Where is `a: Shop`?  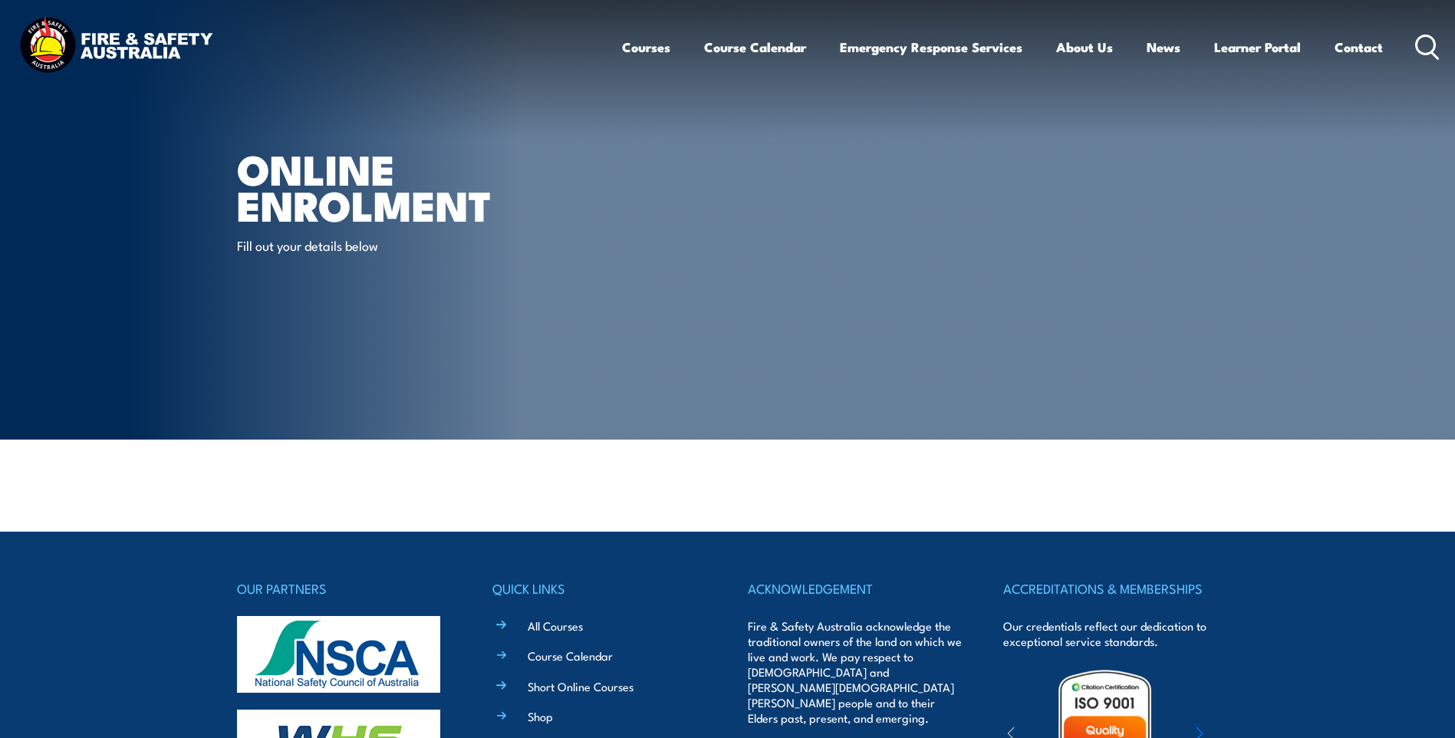
a: Shop is located at coordinates (540, 716).